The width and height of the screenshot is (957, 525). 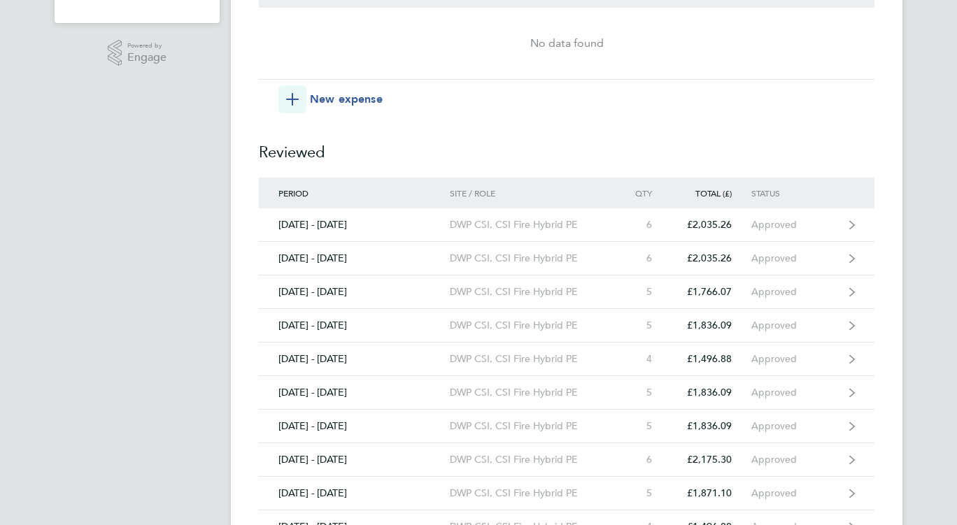 I want to click on h2: Reviewed, so click(x=567, y=145).